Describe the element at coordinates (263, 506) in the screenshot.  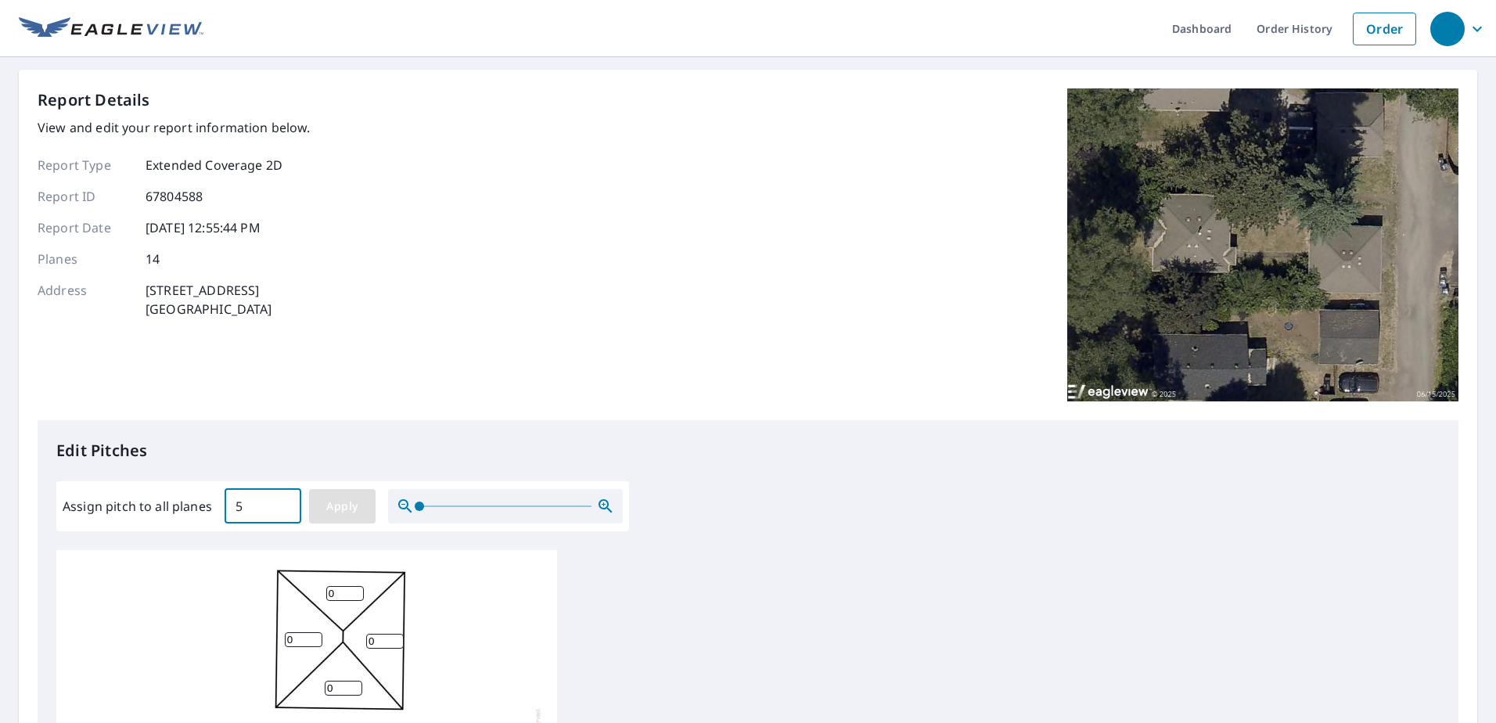
I see `input: 00.0` at that location.